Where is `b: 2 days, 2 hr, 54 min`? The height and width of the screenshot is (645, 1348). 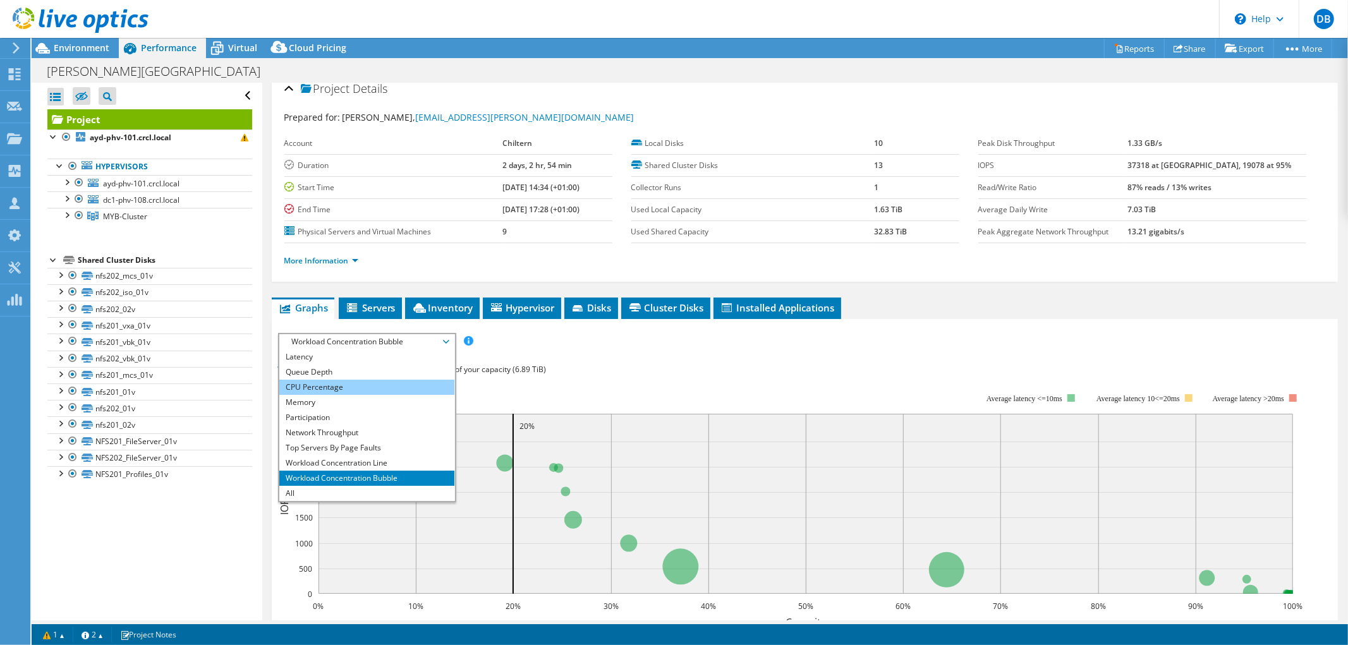
b: 2 days, 2 hr, 54 min is located at coordinates (537, 165).